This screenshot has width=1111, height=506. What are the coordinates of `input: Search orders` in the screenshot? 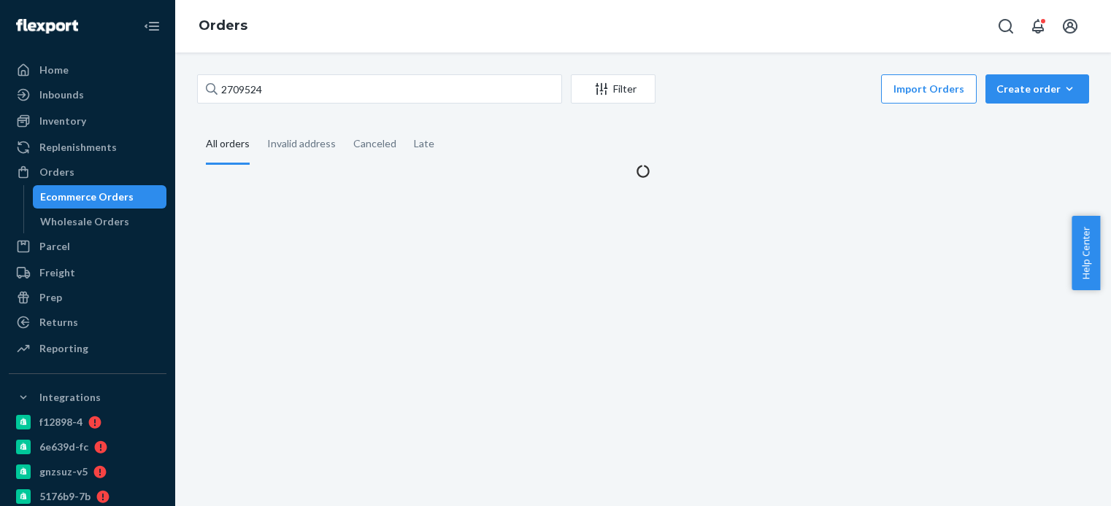 It's located at (379, 89).